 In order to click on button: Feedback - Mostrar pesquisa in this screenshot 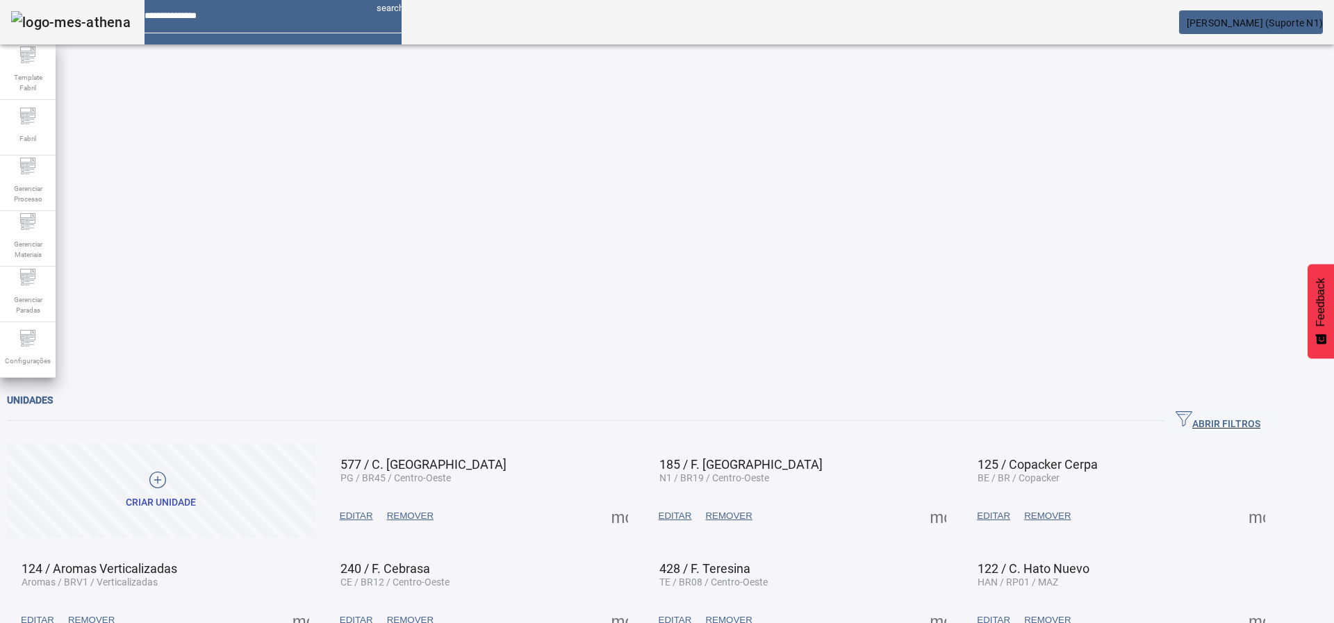, I will do `click(1321, 311)`.